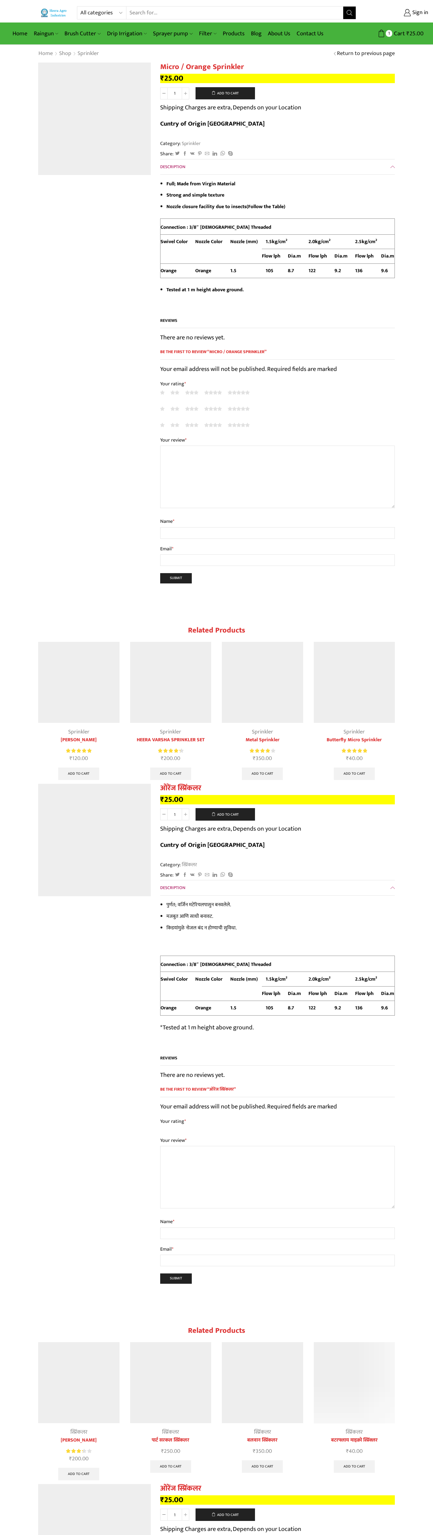 Image resolution: width=433 pixels, height=1535 pixels. I want to click on a: Shop, so click(65, 54).